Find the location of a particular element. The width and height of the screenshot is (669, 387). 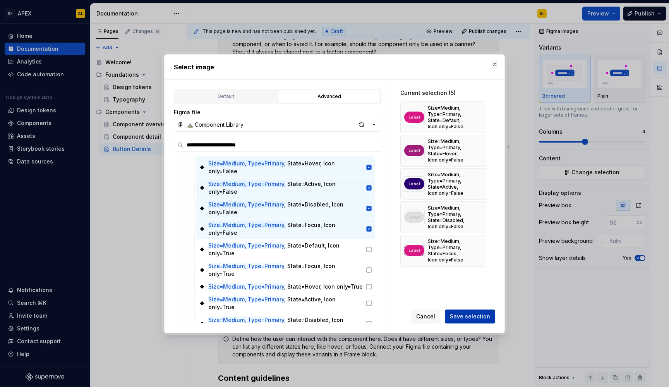

div: , State=Default, Icon only=True is located at coordinates (286, 249).